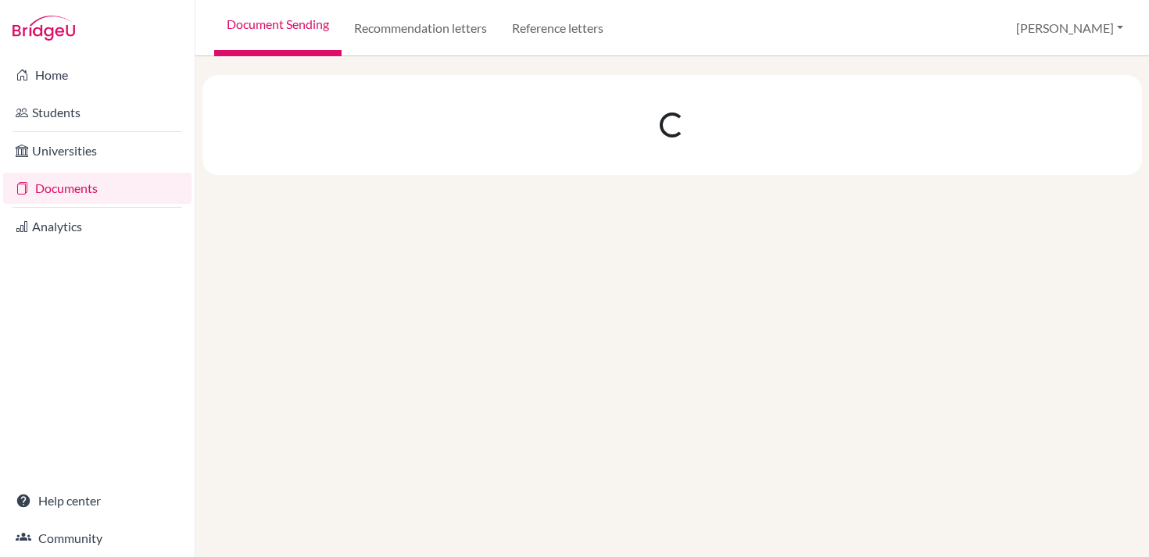 This screenshot has height=557, width=1149. I want to click on a: Home, so click(97, 75).